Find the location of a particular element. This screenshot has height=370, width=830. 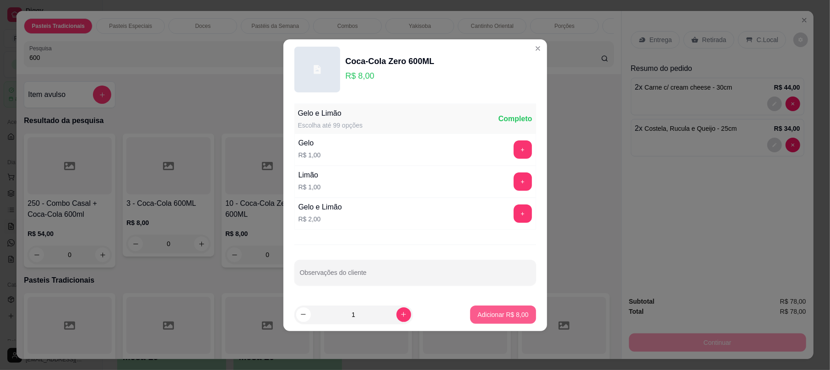

div: Escolha até 99 opções is located at coordinates (331, 125).